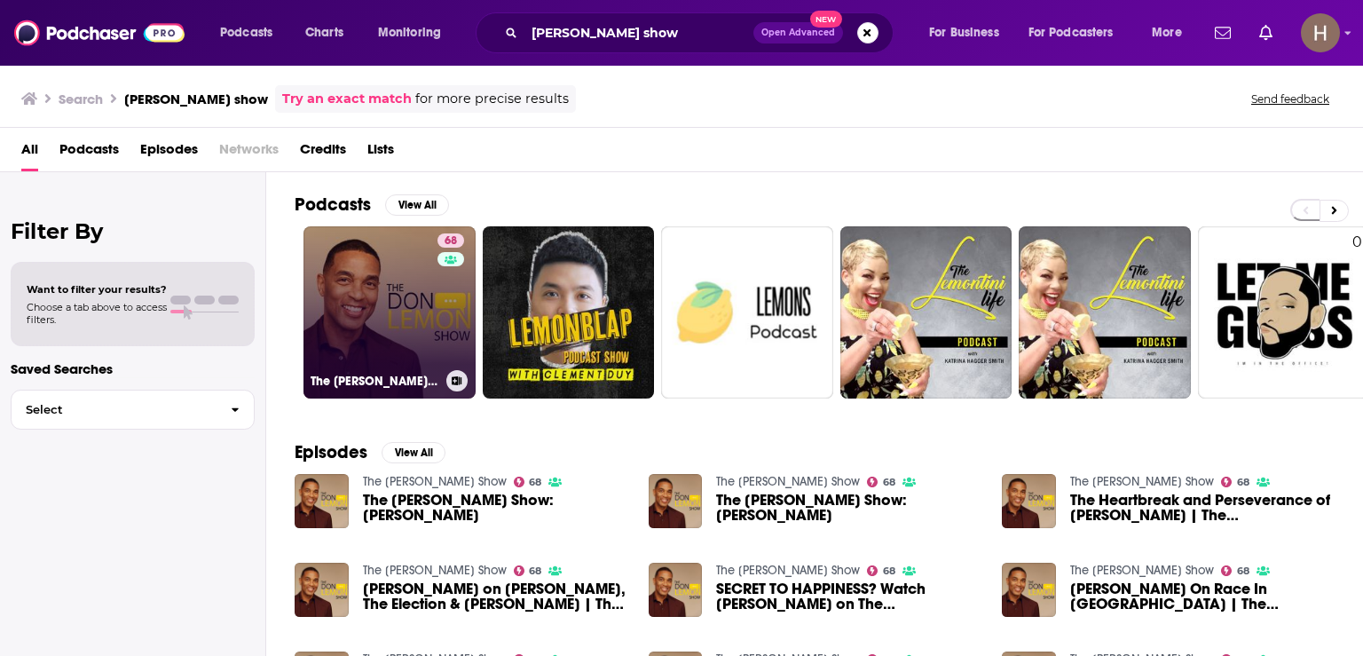 Image resolution: width=1363 pixels, height=656 pixels. What do you see at coordinates (1356, 312) in the screenshot?
I see `div: 0` at bounding box center [1356, 312].